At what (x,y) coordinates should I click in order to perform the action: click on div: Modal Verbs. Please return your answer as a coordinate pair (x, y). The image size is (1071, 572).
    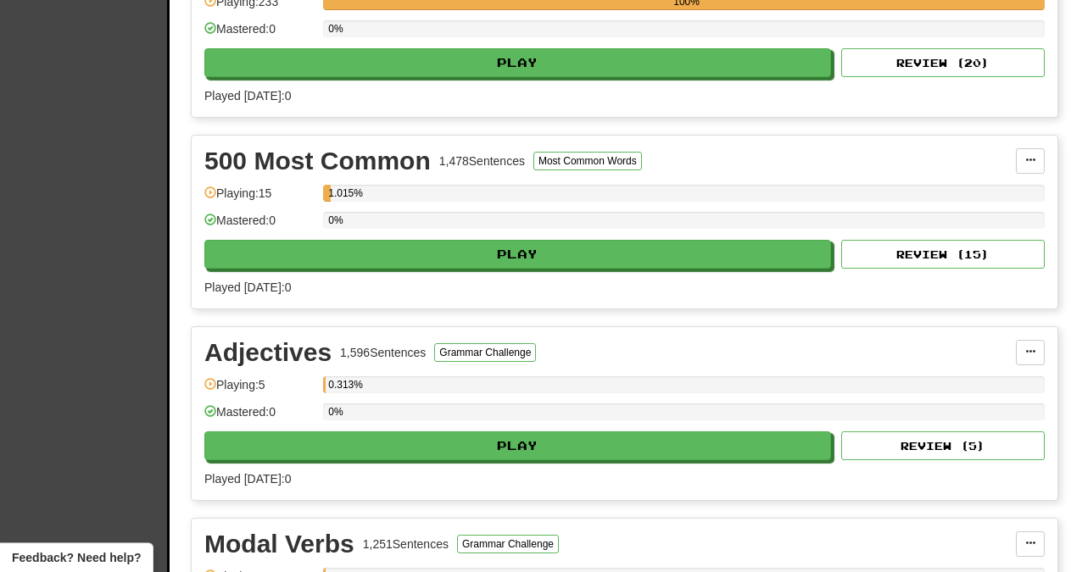
    Looking at the image, I should click on (279, 544).